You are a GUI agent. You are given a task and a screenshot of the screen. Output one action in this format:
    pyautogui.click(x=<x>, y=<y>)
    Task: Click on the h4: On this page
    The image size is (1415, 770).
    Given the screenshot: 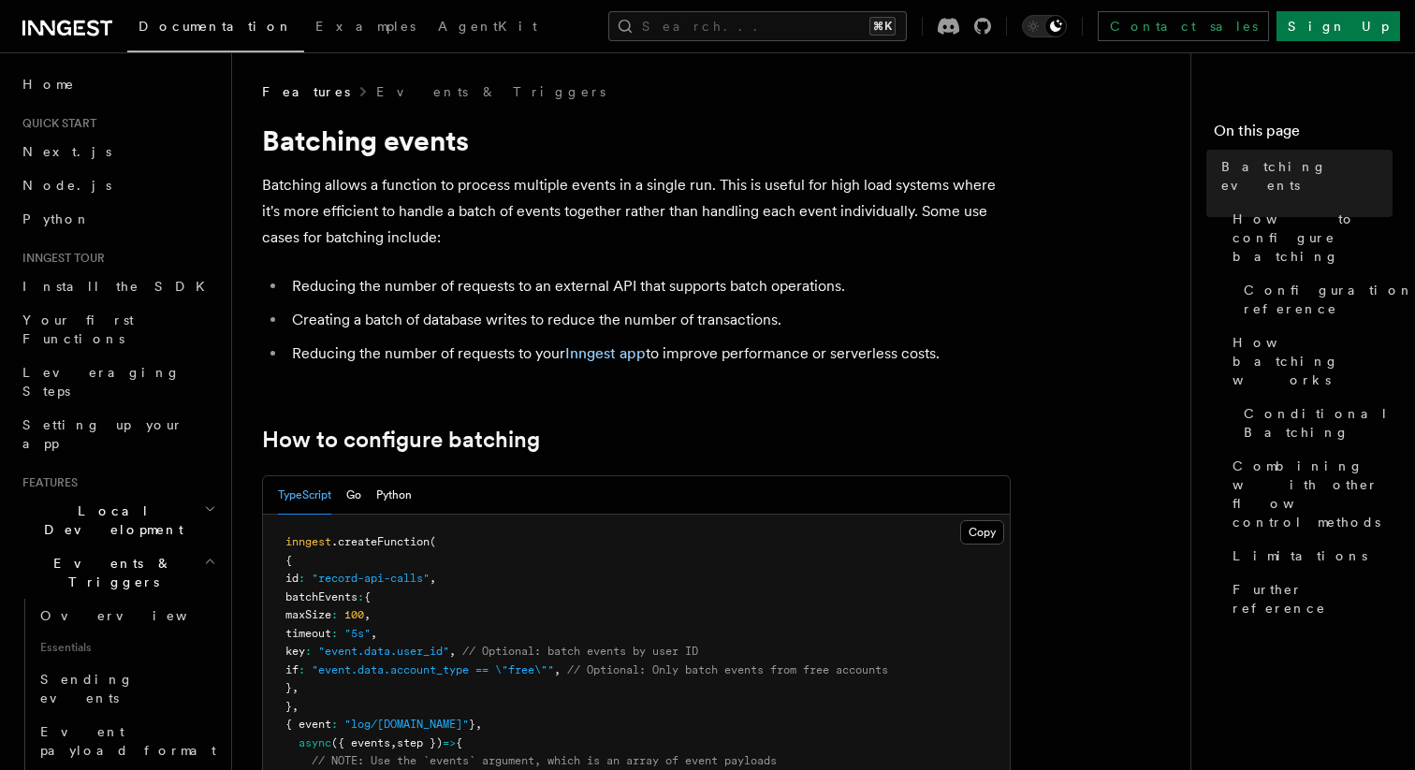 What is the action you would take?
    pyautogui.click(x=1303, y=135)
    